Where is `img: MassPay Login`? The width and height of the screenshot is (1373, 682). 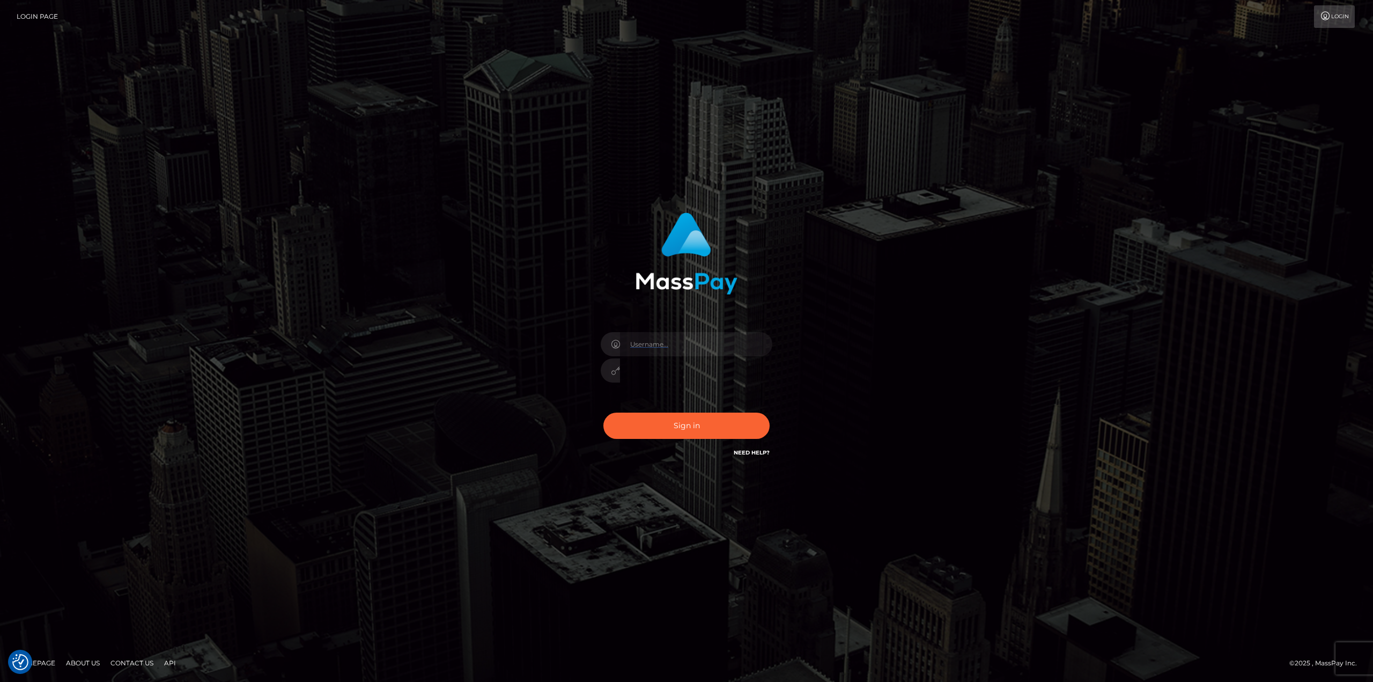 img: MassPay Login is located at coordinates (686, 253).